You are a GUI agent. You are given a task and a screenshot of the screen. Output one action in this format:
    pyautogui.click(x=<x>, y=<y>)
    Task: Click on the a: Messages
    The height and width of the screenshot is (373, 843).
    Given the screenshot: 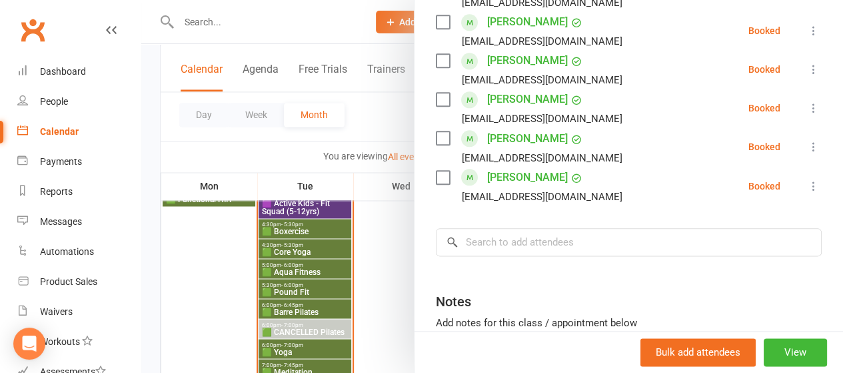 What is the action you would take?
    pyautogui.click(x=79, y=221)
    